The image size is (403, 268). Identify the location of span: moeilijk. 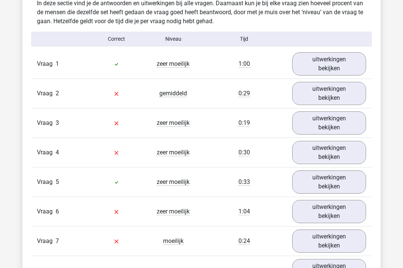
(173, 241).